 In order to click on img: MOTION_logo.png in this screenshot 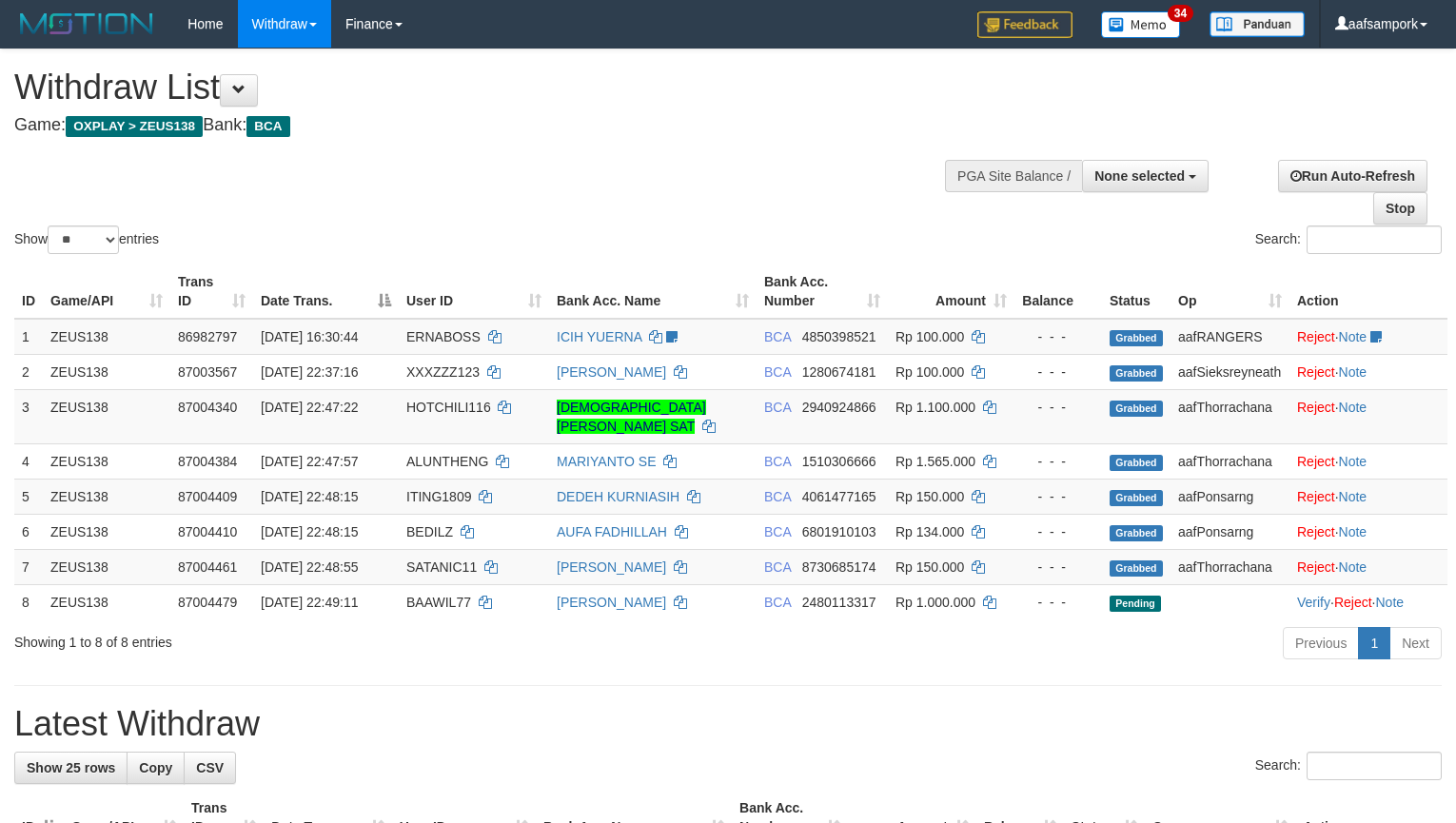, I will do `click(87, 24)`.